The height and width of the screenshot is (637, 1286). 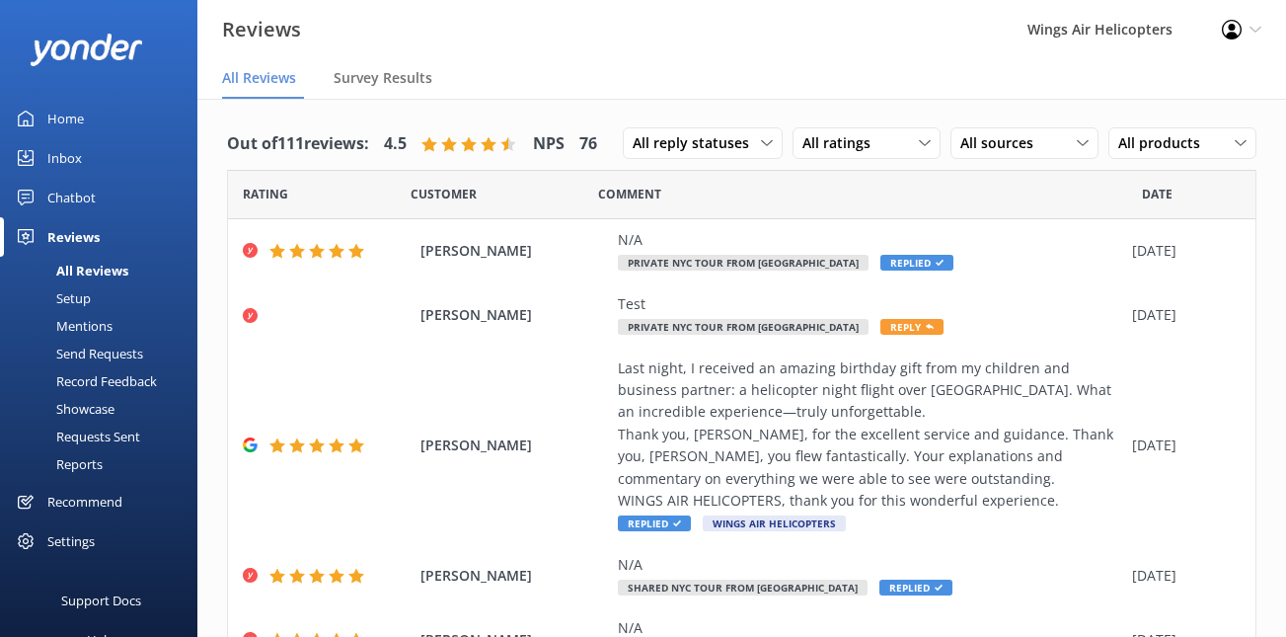 What do you see at coordinates (774, 523) in the screenshot?
I see `span: Wings Air Helicopters` at bounding box center [774, 523].